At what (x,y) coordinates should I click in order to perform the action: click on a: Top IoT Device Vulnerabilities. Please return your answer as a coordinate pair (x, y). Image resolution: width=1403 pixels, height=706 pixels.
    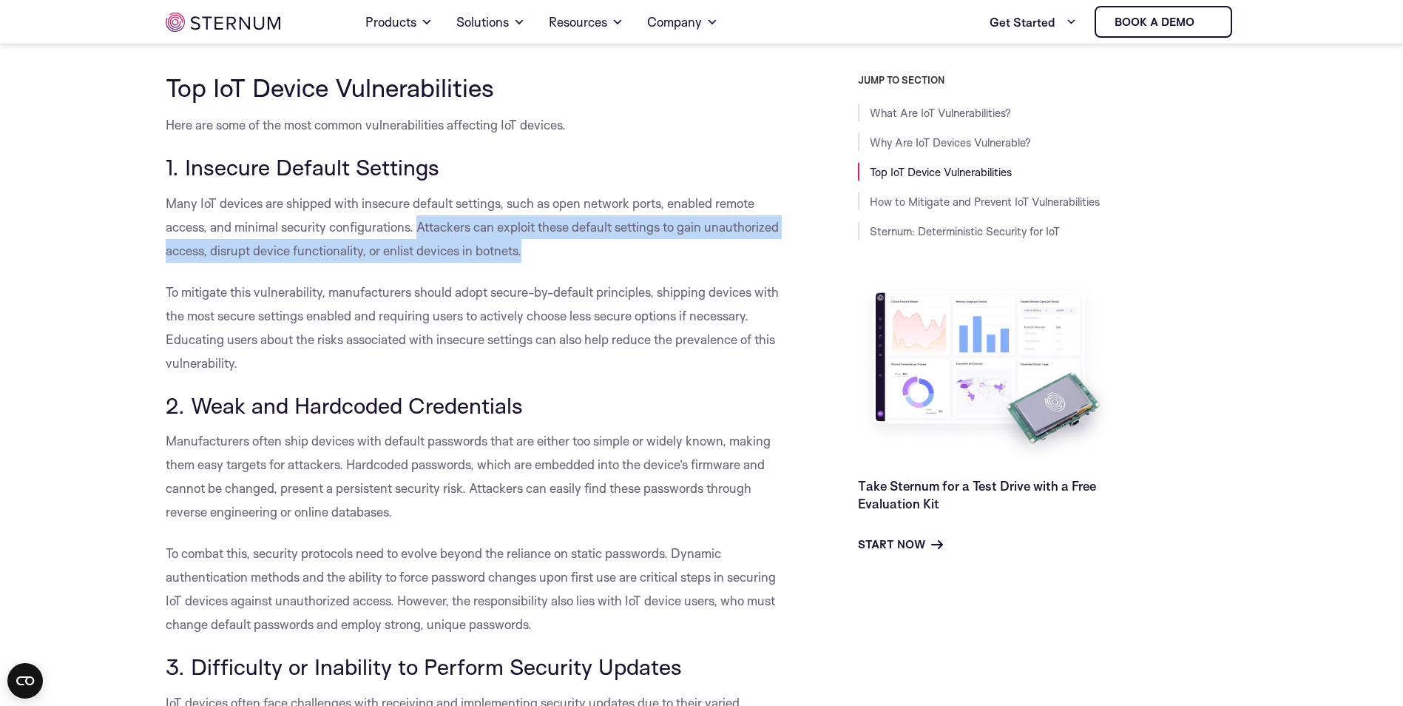
    Looking at the image, I should click on (941, 172).